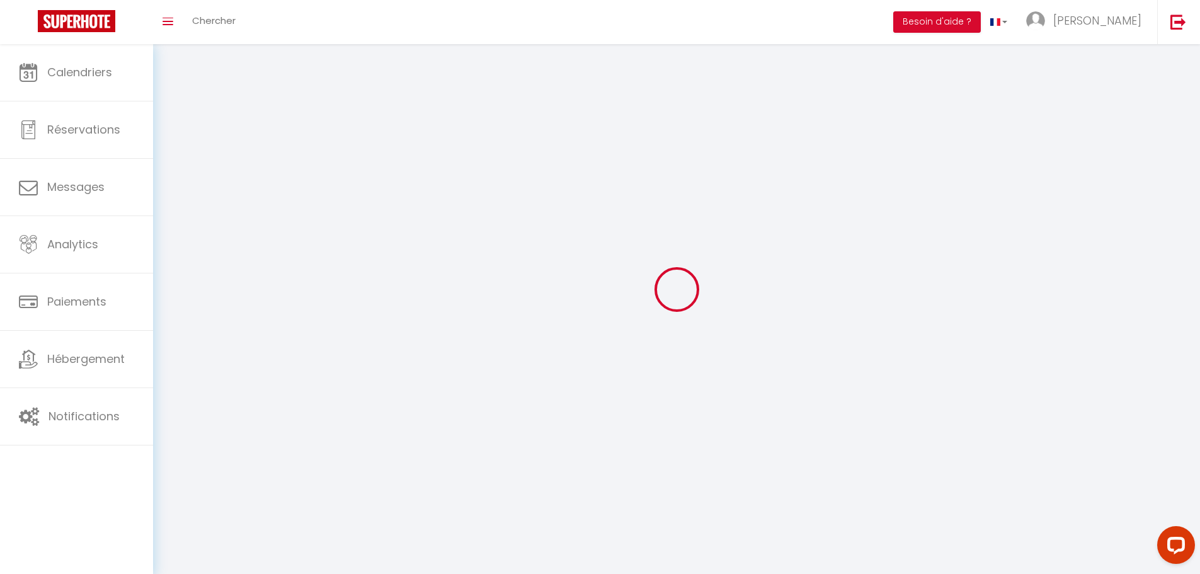 The width and height of the screenshot is (1200, 574). I want to click on button: Besoin d'aide ?, so click(937, 22).